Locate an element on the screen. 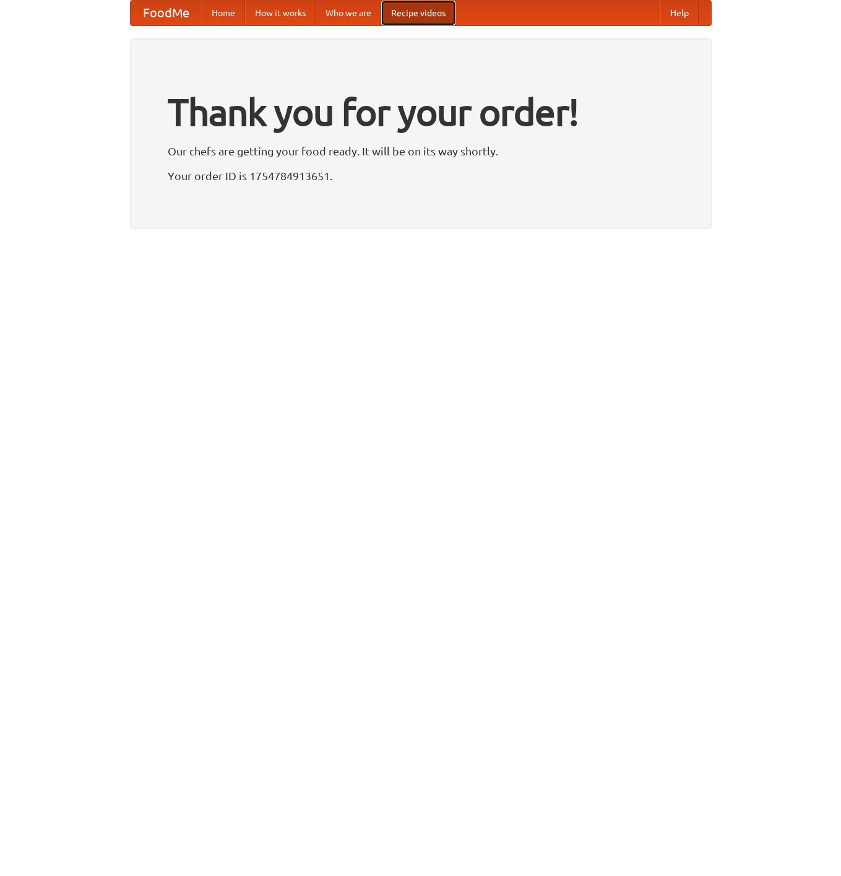 Image resolution: width=841 pixels, height=876 pixels. a: FoodMe is located at coordinates (166, 13).